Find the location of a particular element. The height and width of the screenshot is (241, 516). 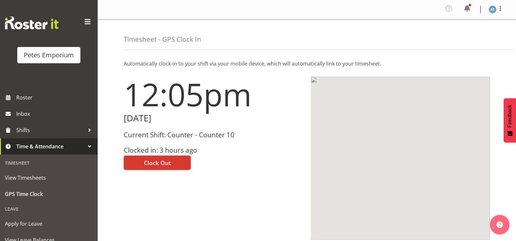

a: GPS Time Clock is located at coordinates (49, 194).